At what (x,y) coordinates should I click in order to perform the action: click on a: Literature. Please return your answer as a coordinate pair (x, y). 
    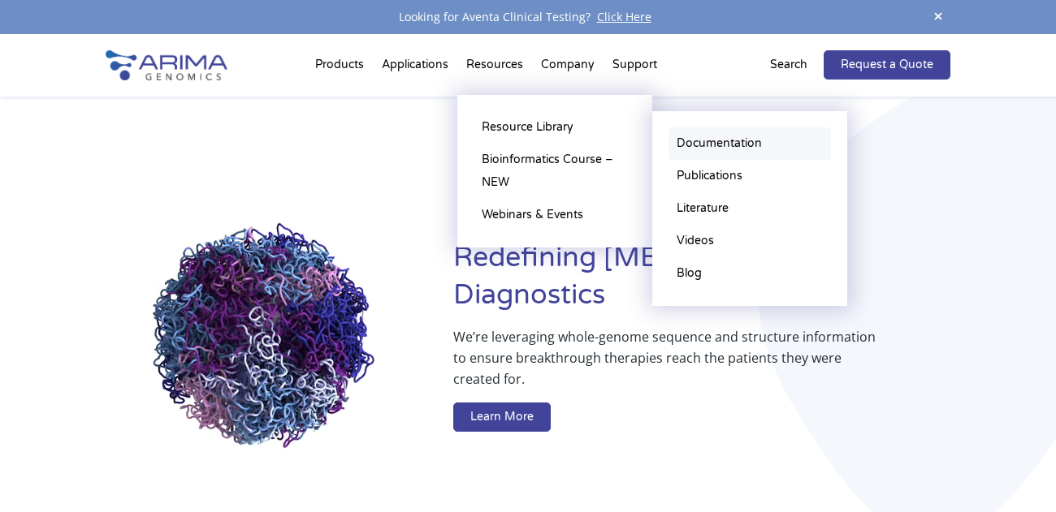
    Looking at the image, I should click on (750, 209).